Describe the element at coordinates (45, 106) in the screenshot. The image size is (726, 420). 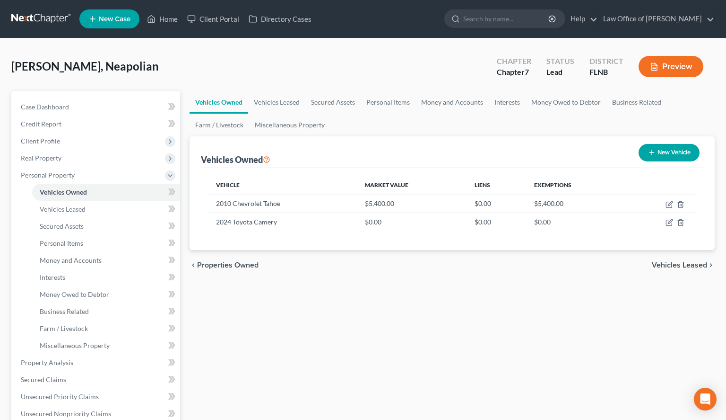
I see `span: Case Dashboard` at that location.